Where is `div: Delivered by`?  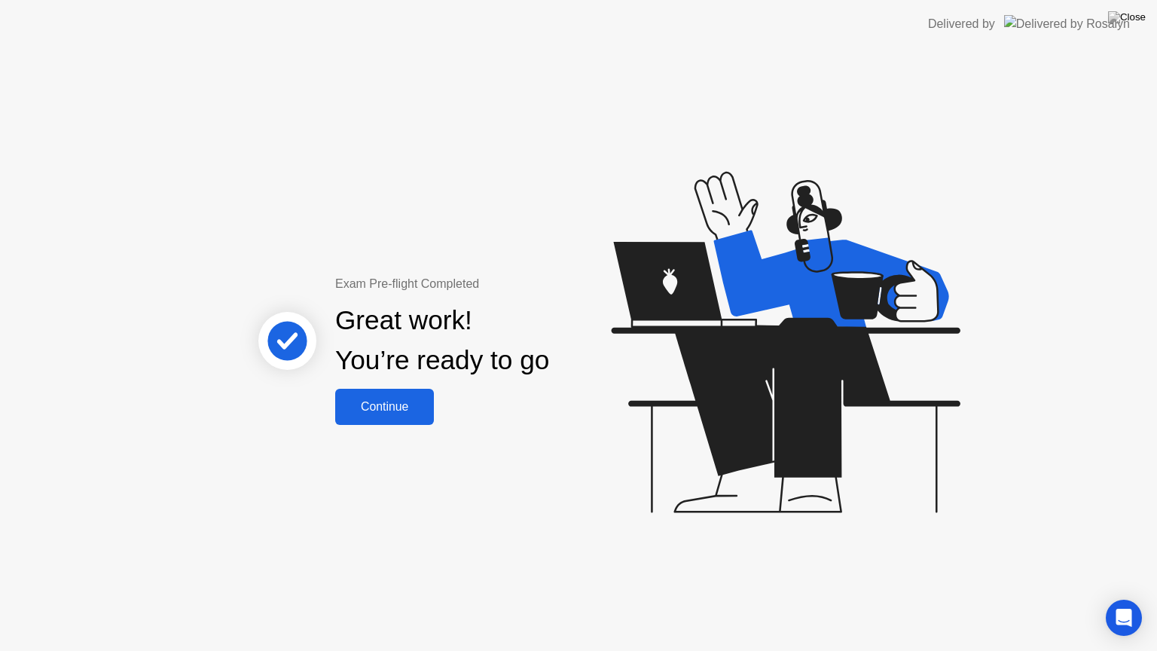 div: Delivered by is located at coordinates (961, 24).